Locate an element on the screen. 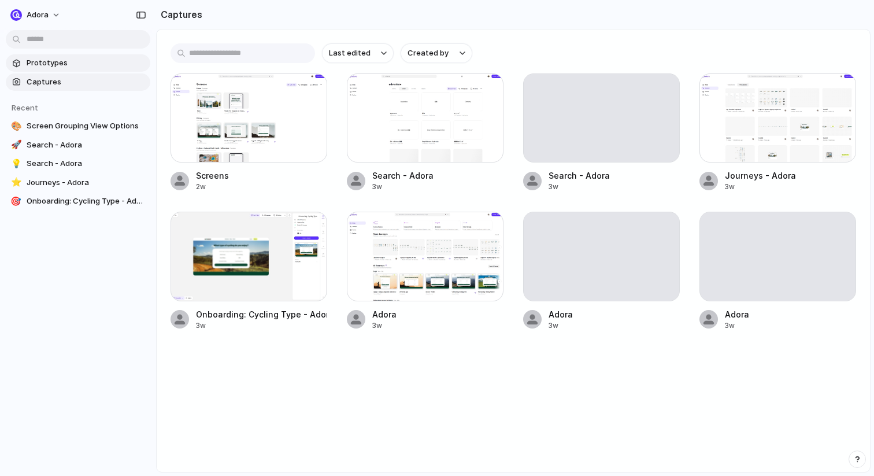 The image size is (874, 476). span: Onboarding: Cycling Type - Adora is located at coordinates (86, 201).